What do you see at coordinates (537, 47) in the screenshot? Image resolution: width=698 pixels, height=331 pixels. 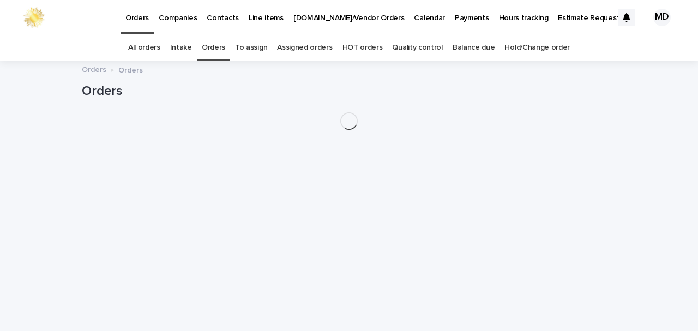 I see `a: Hold/Change order` at bounding box center [537, 47].